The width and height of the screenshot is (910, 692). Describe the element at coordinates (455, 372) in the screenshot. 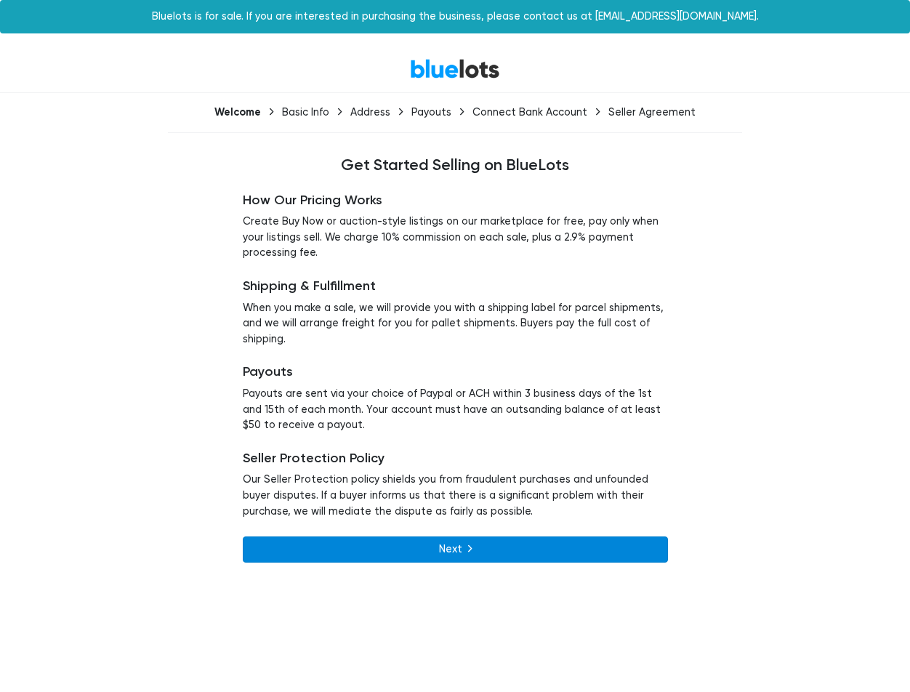

I see `h5: Payouts` at that location.